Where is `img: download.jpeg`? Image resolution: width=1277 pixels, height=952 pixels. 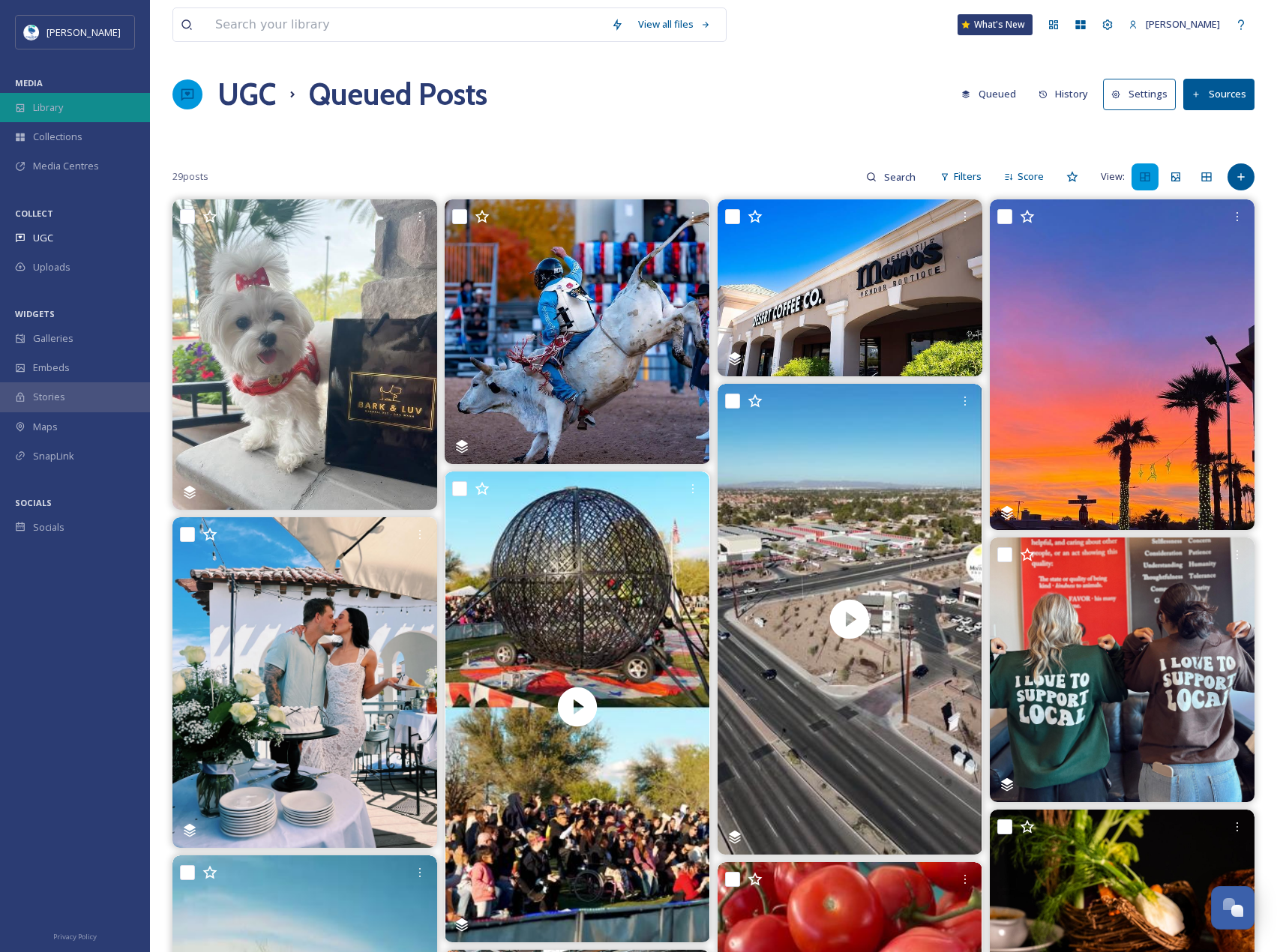 img: download.jpeg is located at coordinates (31, 32).